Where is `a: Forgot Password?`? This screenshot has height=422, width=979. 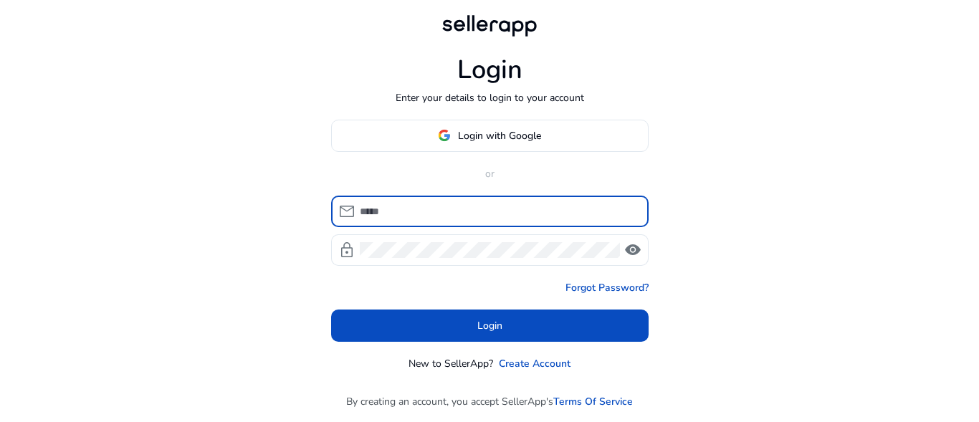 a: Forgot Password? is located at coordinates (607, 287).